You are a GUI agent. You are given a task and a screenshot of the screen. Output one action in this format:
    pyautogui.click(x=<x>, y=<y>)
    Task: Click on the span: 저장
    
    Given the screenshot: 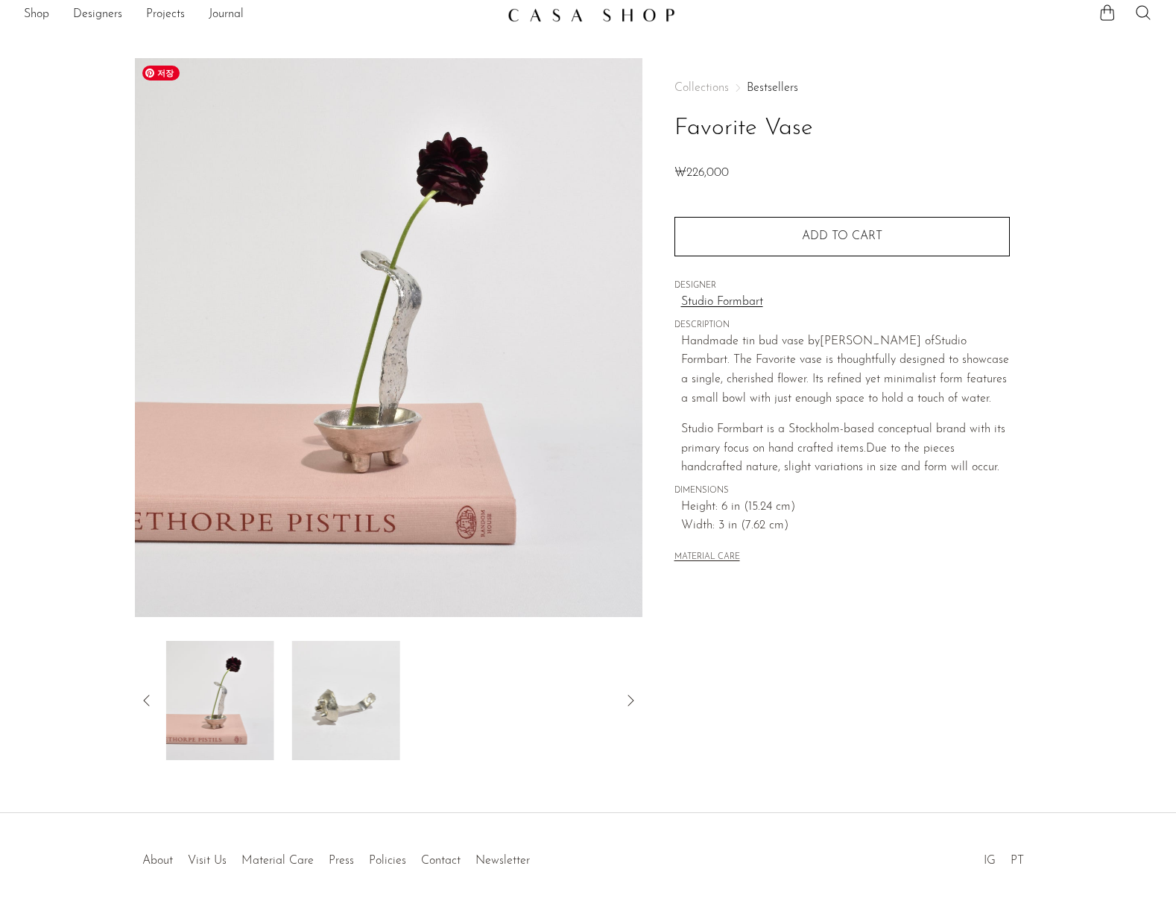 What is the action you would take?
    pyautogui.click(x=161, y=73)
    